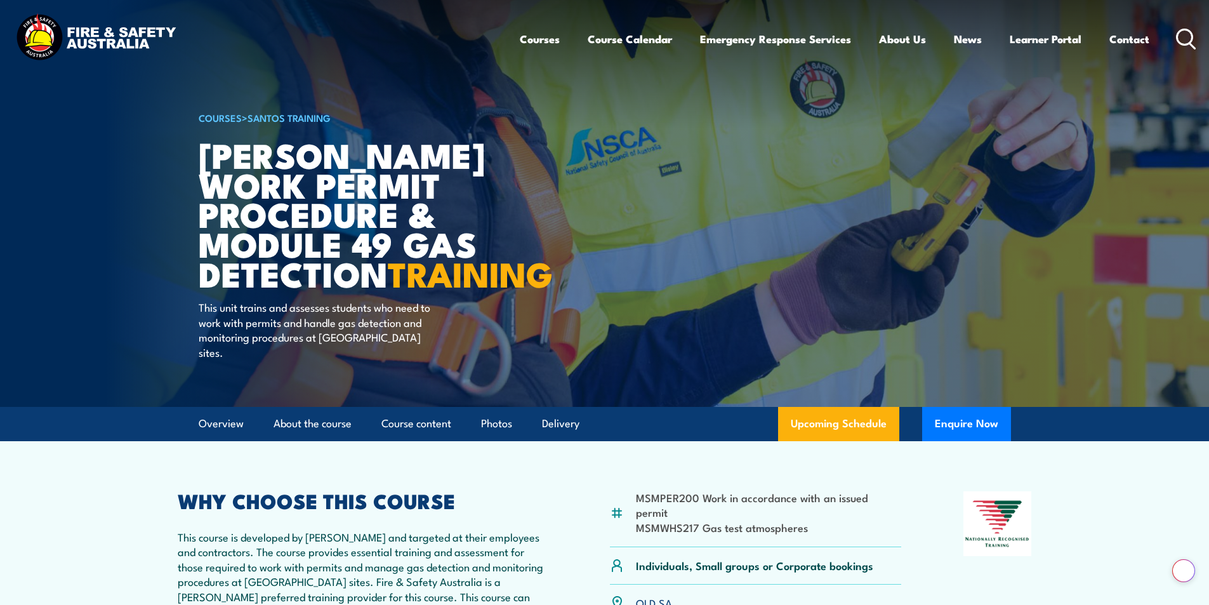 The image size is (1209, 605). Describe the element at coordinates (1129, 39) in the screenshot. I see `a: Contact` at that location.